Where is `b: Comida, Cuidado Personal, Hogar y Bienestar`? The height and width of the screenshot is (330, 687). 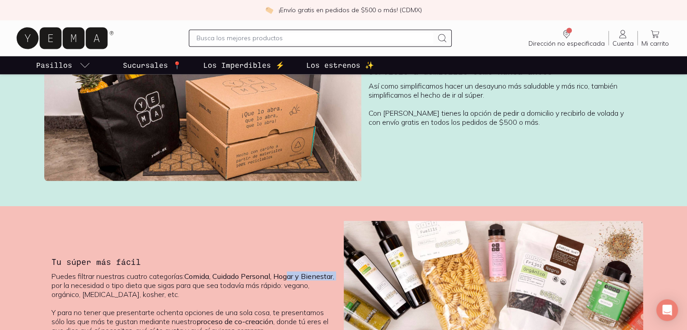
b: Comida, Cuidado Personal, Hogar y Bienestar is located at coordinates (258, 276).